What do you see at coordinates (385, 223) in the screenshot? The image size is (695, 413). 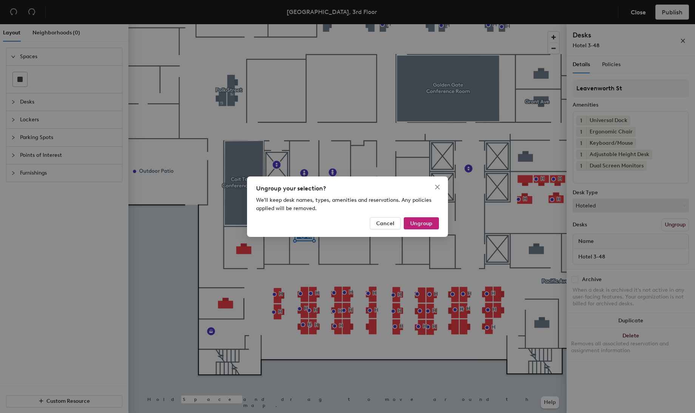 I see `button: Cancel` at bounding box center [385, 223].